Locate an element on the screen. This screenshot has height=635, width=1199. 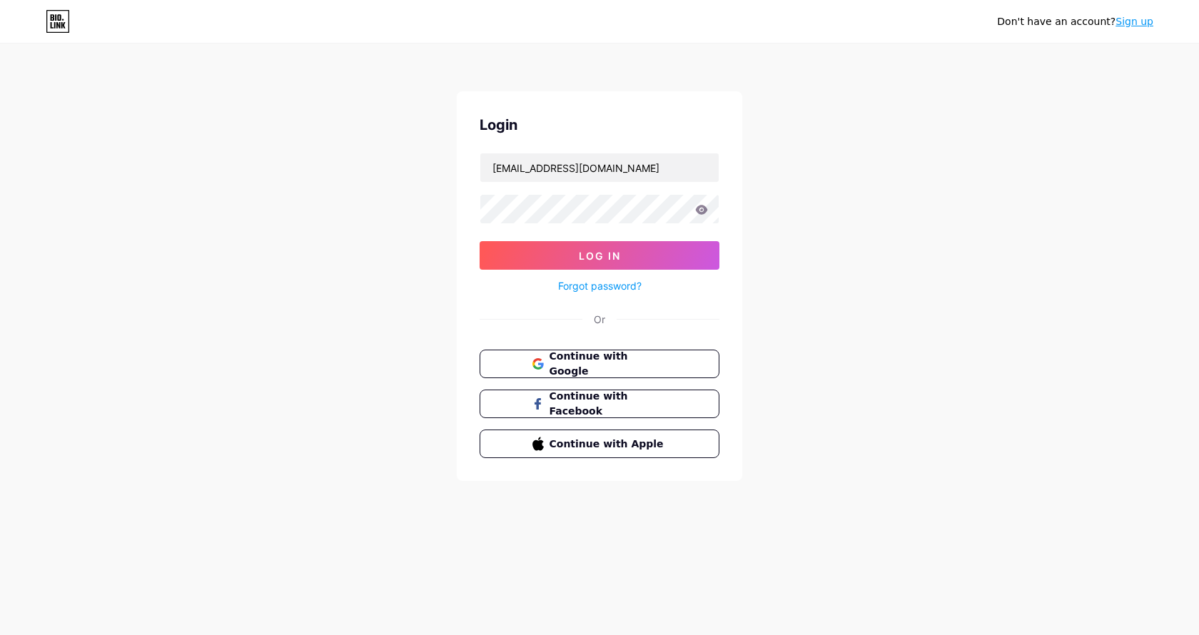
span: Continue with Facebook is located at coordinates (608, 404).